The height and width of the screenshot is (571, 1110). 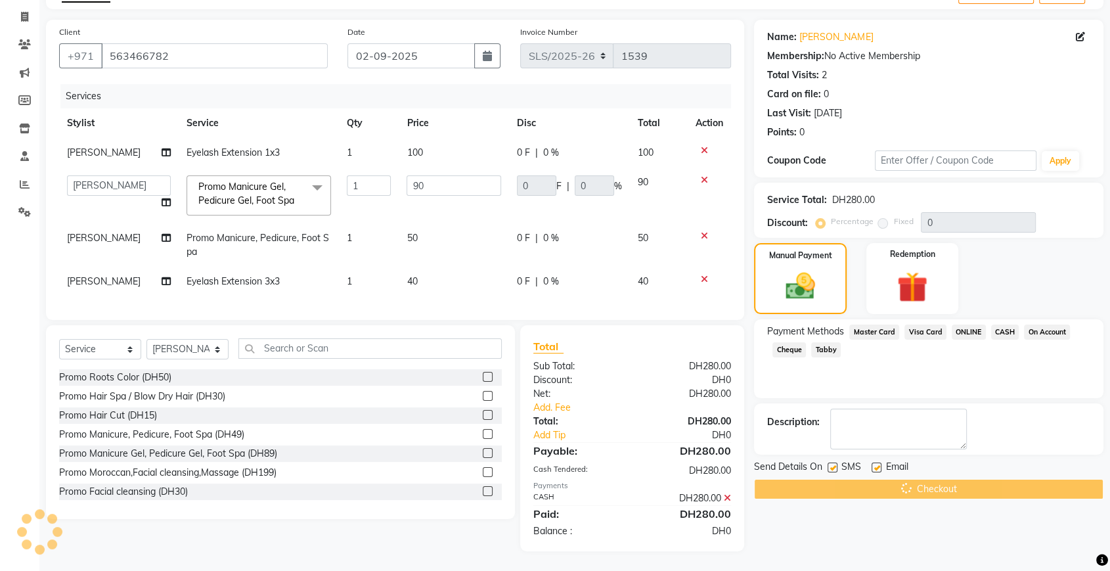 What do you see at coordinates (142, 396) in the screenshot?
I see `div: Promo Hair Spa / Blow Dry Hair (DH30)` at bounding box center [142, 396].